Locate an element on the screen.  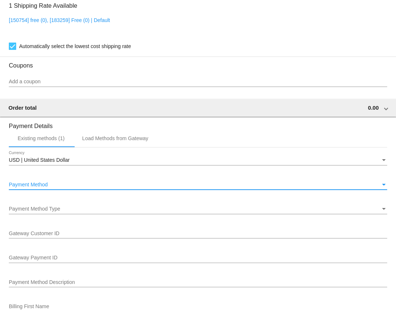
input: Gateway Customer ID is located at coordinates (198, 234).